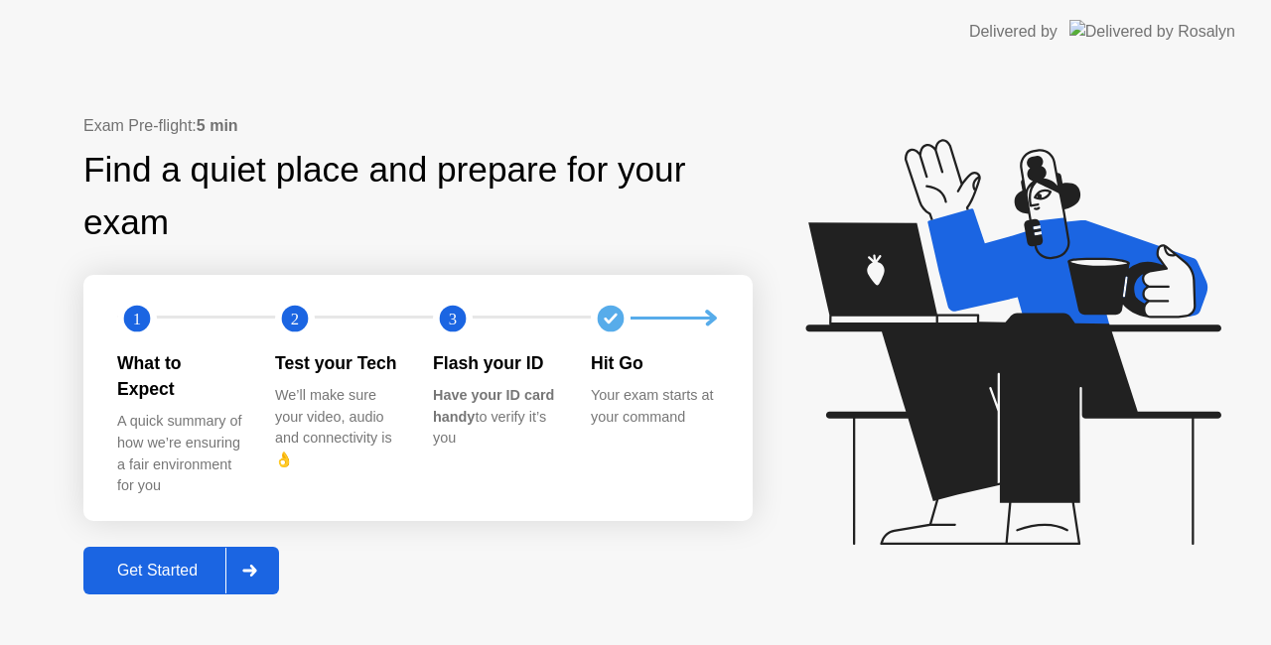  What do you see at coordinates (653, 406) in the screenshot?
I see `div: Your exam starts at your command` at bounding box center [653, 406].